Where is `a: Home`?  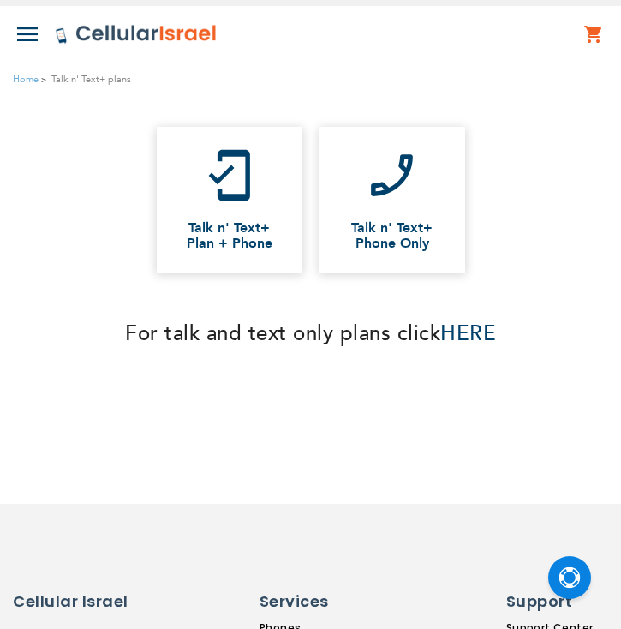
a: Home is located at coordinates (26, 79).